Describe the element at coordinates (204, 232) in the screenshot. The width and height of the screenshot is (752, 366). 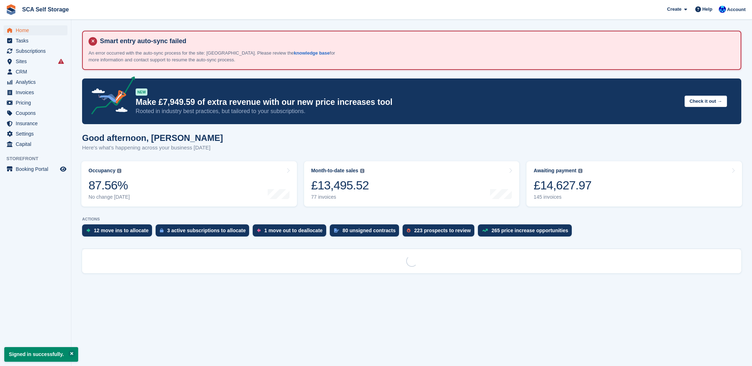
I see `a: 3 active subscriptions to allocate` at that location.